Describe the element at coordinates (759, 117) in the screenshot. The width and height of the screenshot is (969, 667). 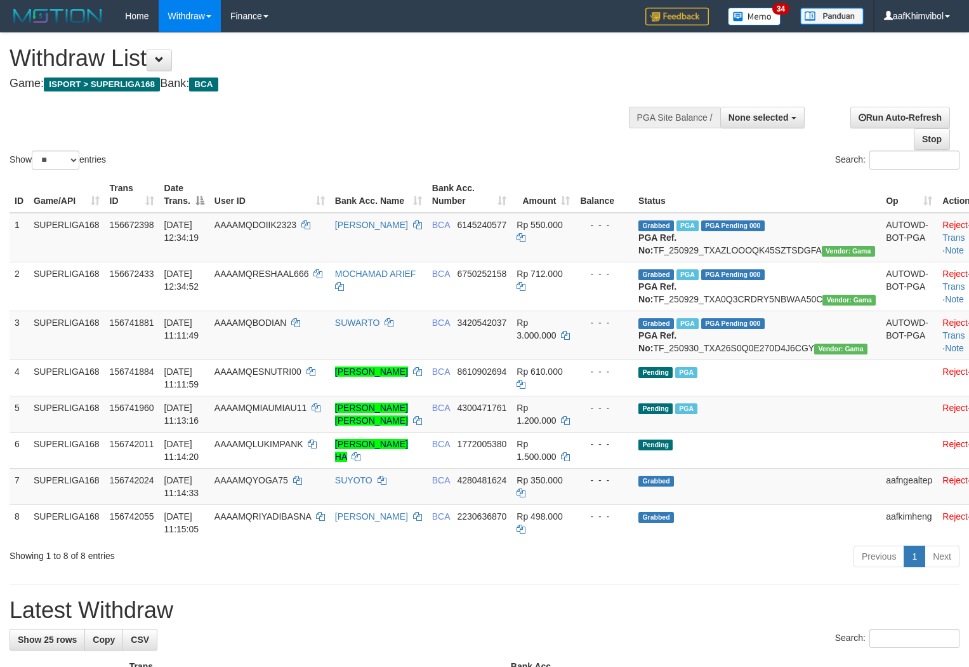
I see `span: None selected` at that location.